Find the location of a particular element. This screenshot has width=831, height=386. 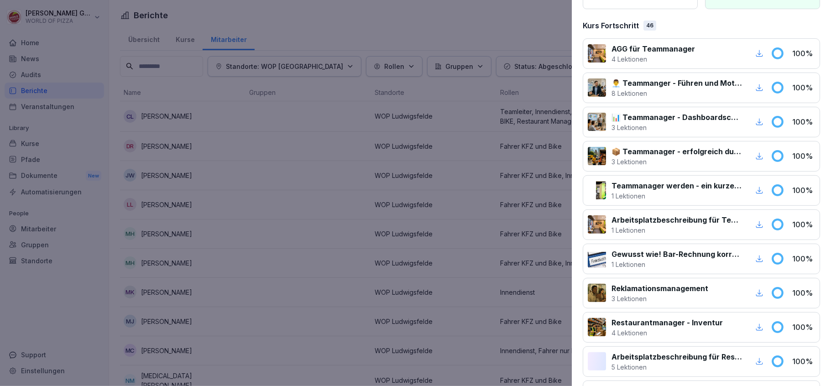

p: 📦 Teammanager - erfolgreich durch den Tag is located at coordinates (677, 152).